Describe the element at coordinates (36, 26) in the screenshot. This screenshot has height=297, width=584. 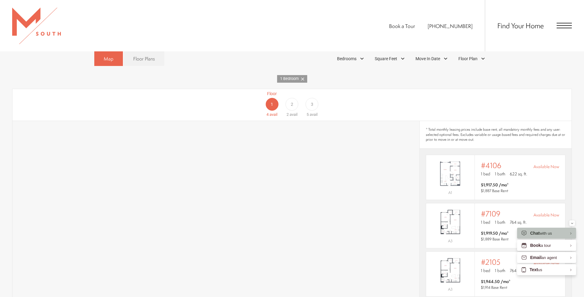
I see `img: MSouth` at that location.